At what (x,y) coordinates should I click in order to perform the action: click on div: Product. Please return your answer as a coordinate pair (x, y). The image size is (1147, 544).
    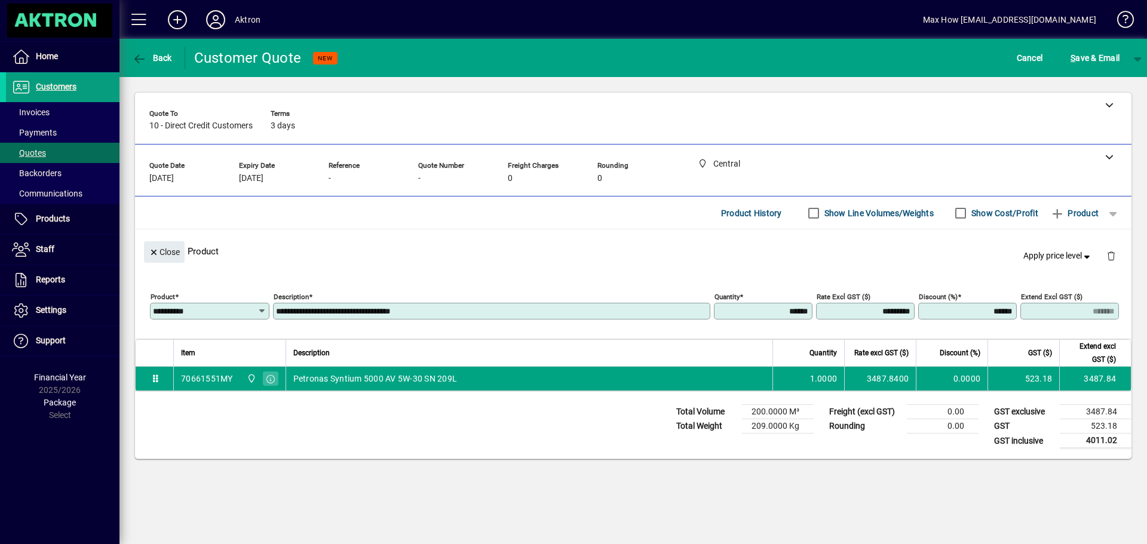
    Looking at the image, I should click on (633, 251).